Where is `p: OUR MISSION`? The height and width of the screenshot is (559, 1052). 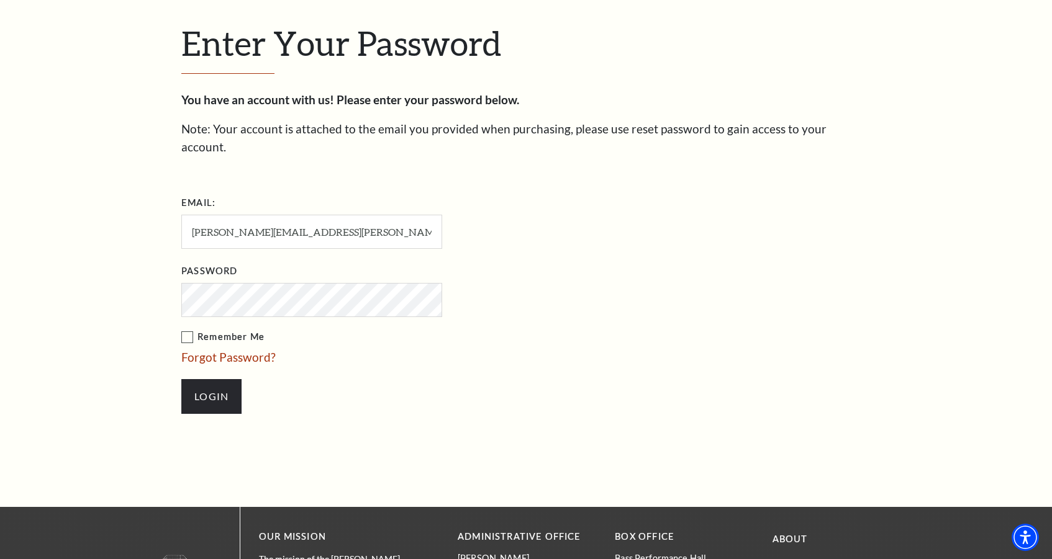 p: OUR MISSION is located at coordinates (336, 537).